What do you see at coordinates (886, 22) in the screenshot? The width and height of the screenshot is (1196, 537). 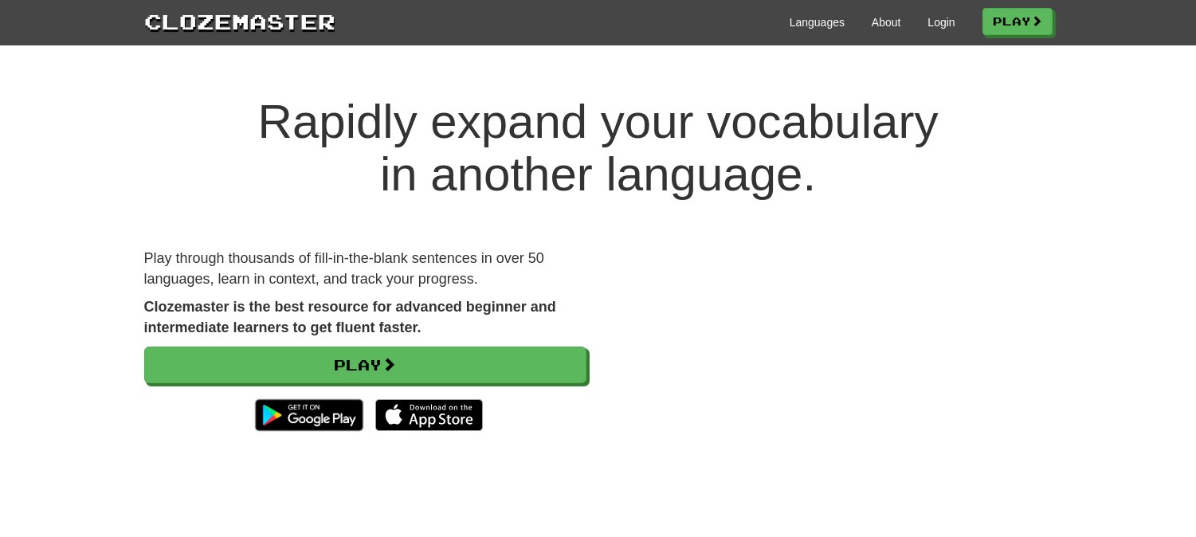 I see `a: About` at bounding box center [886, 22].